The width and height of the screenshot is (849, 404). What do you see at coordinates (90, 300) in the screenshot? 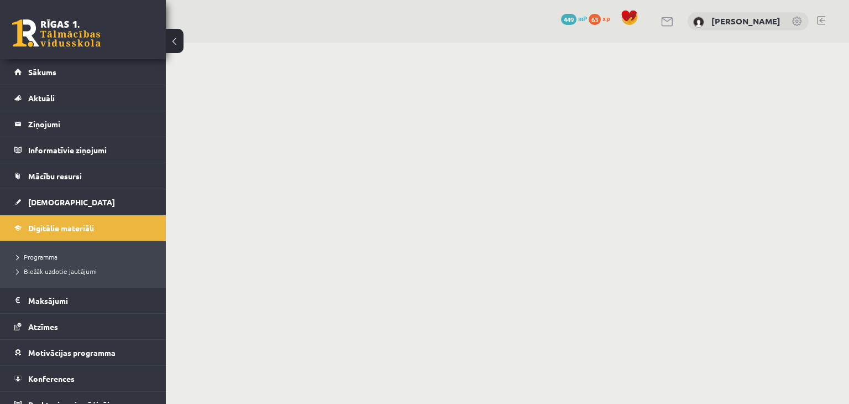
I see `legend: Maksājumi` at bounding box center [90, 300].